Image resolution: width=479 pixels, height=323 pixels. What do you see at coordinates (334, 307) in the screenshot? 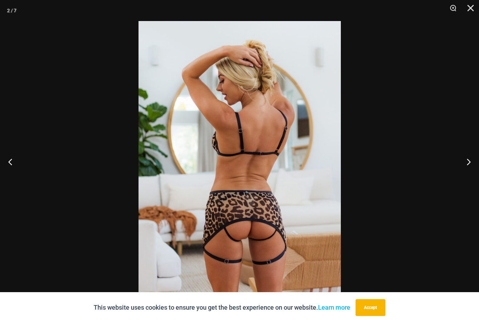
I see `a: Learn more` at bounding box center [334, 307].